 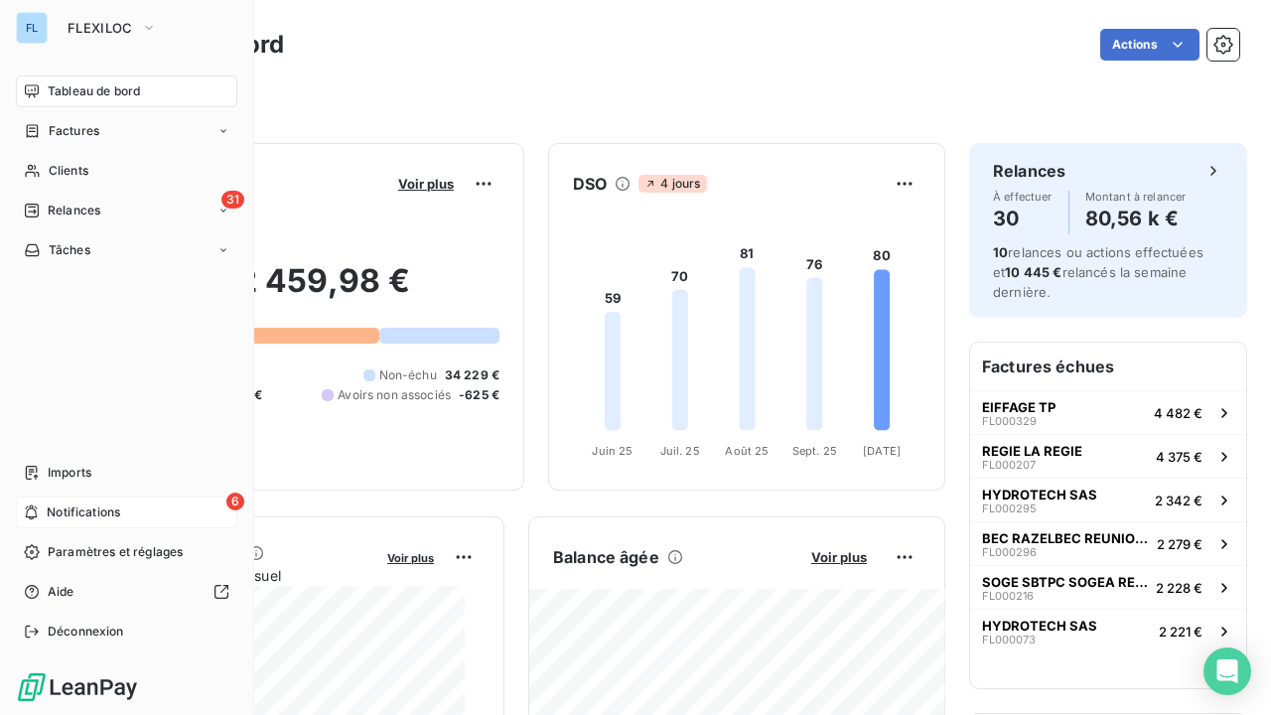 I want to click on span: relances ou actions effectuées et relancés la semaine dernière., so click(x=1098, y=272).